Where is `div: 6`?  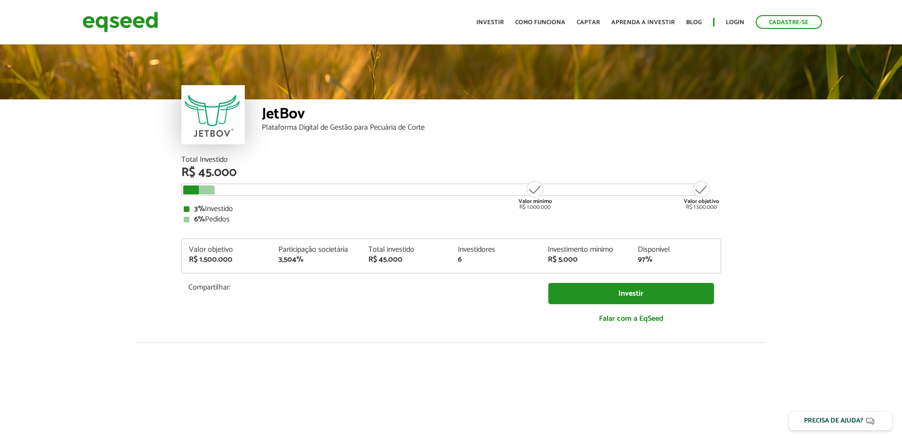 div: 6 is located at coordinates (496, 260).